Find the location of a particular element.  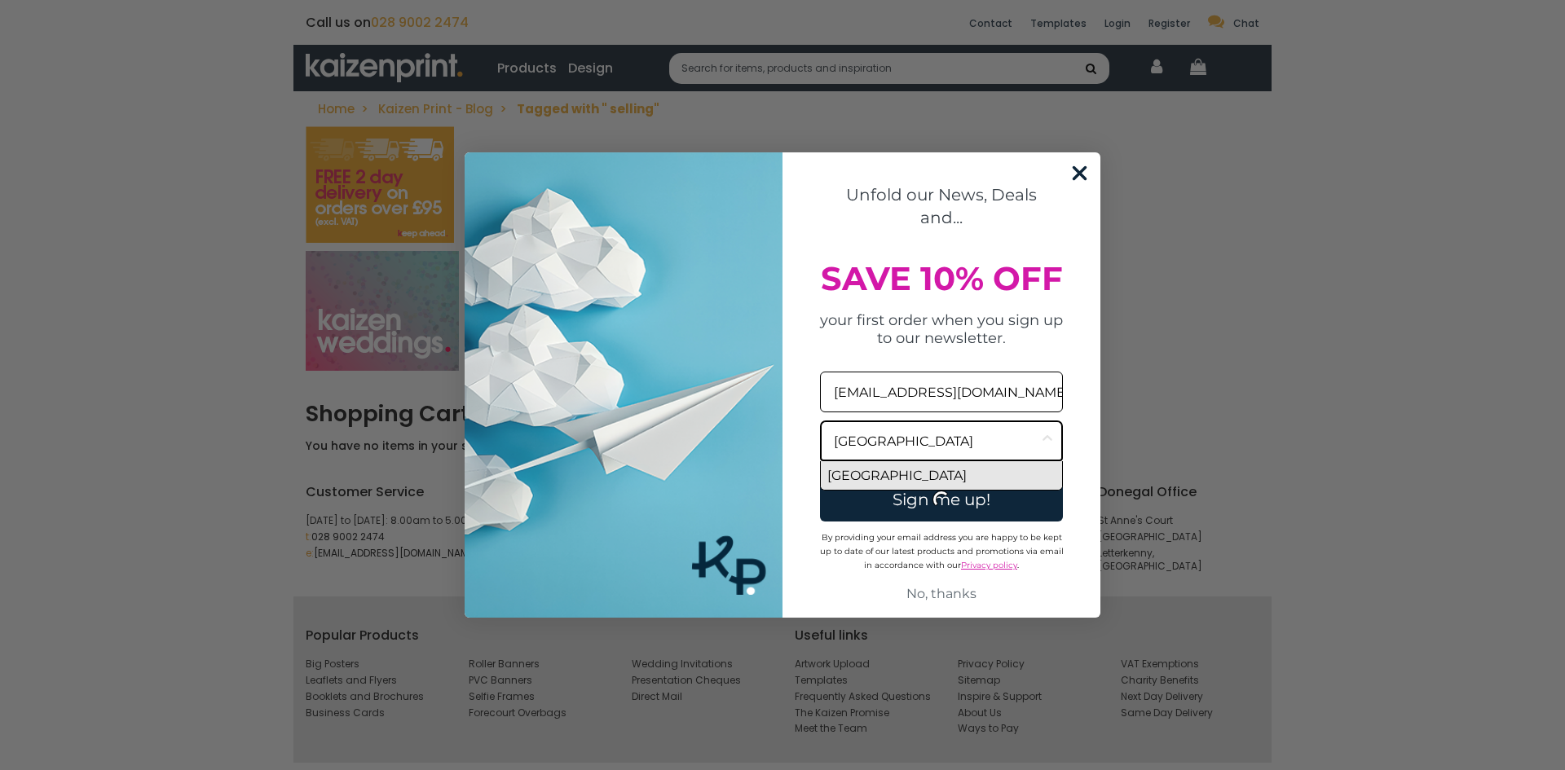

span: your first order when you sign up to our newsletter. is located at coordinates (941, 329).